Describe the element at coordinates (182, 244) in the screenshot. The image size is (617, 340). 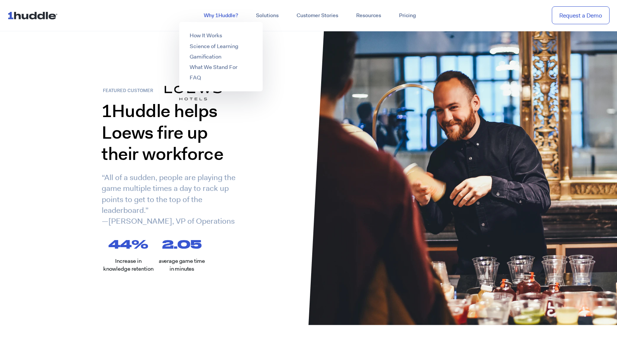
I see `span: 2.05` at that location.